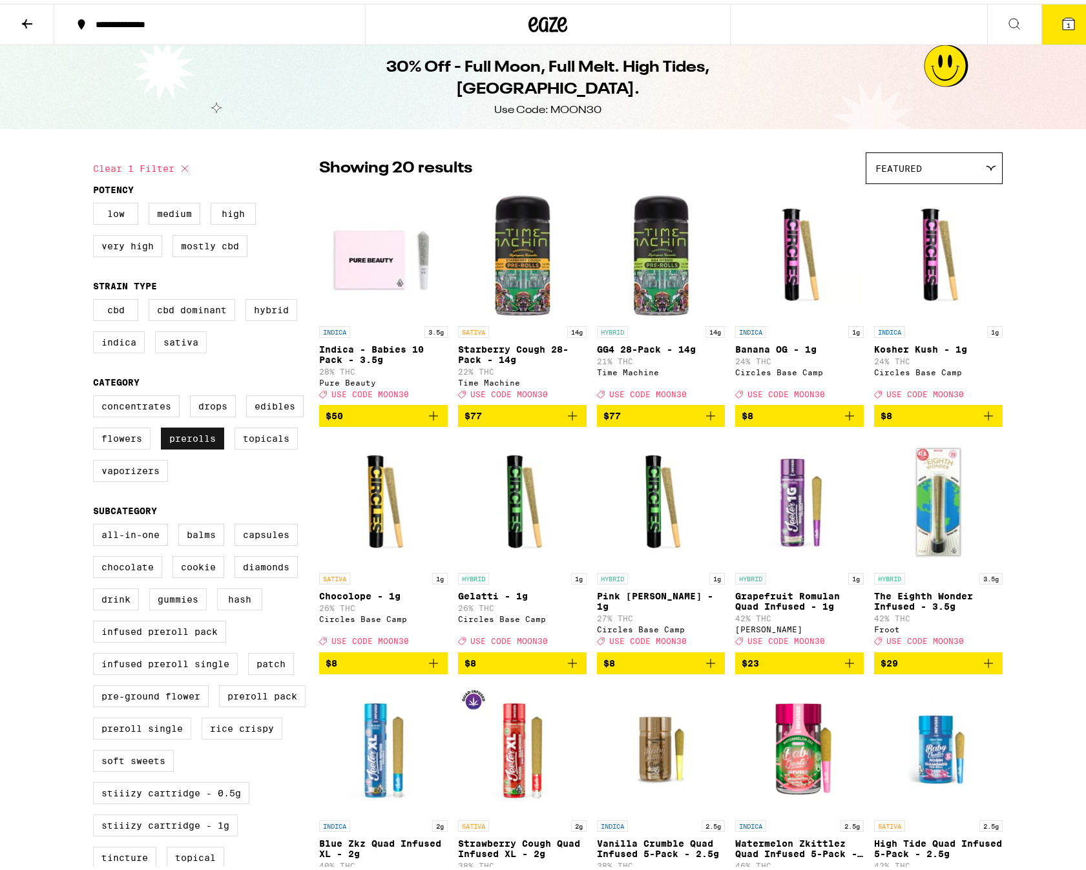 This screenshot has height=870, width=1086. What do you see at coordinates (174, 210) in the screenshot?
I see `label: Medium` at bounding box center [174, 210].